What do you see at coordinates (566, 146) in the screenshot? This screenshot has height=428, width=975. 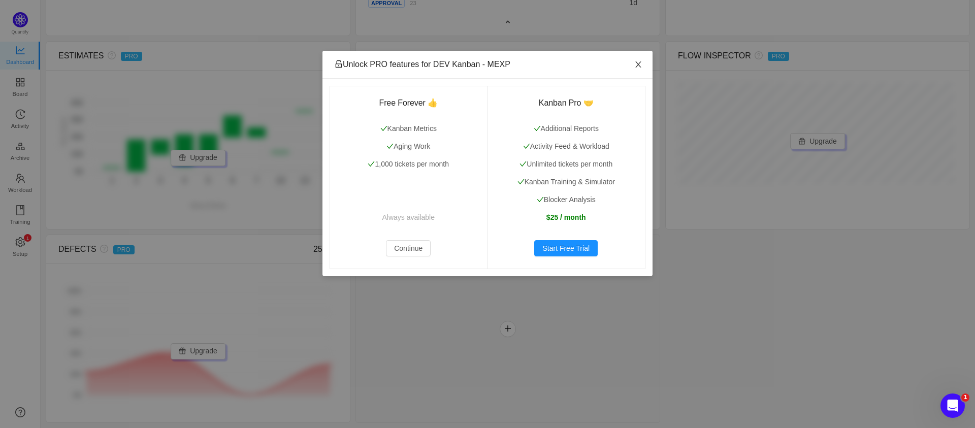 I see `p: Activity Feed & Workload` at bounding box center [566, 146].